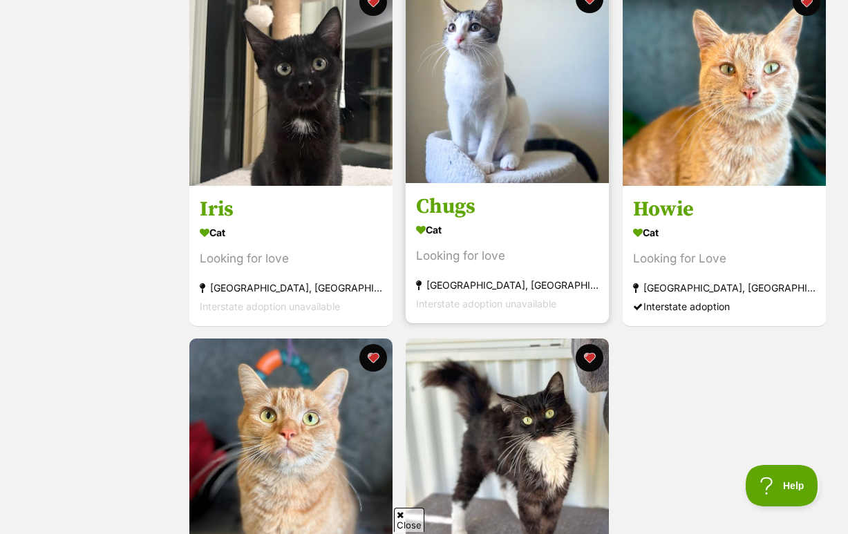  I want to click on h3: Howie, so click(724, 209).